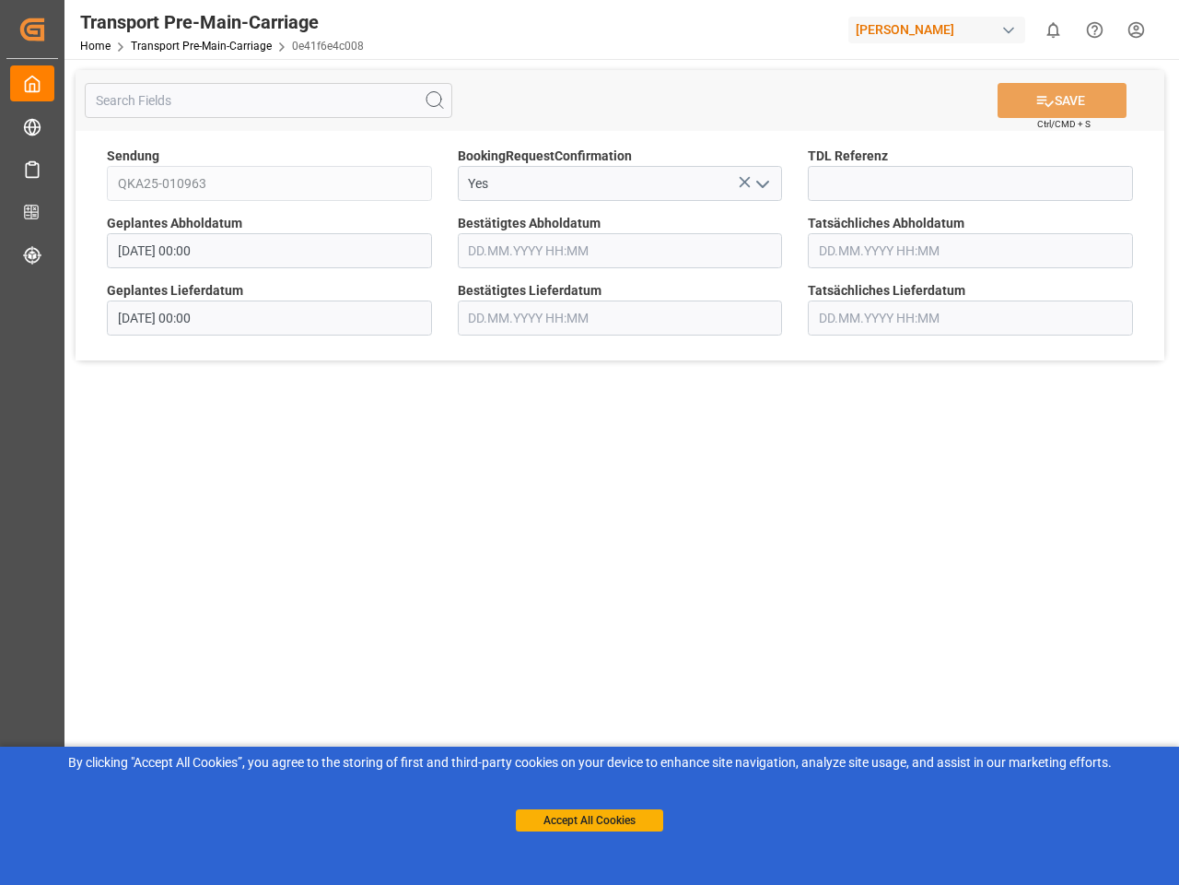 Image resolution: width=1179 pixels, height=885 pixels. I want to click on button: open menu, so click(762, 183).